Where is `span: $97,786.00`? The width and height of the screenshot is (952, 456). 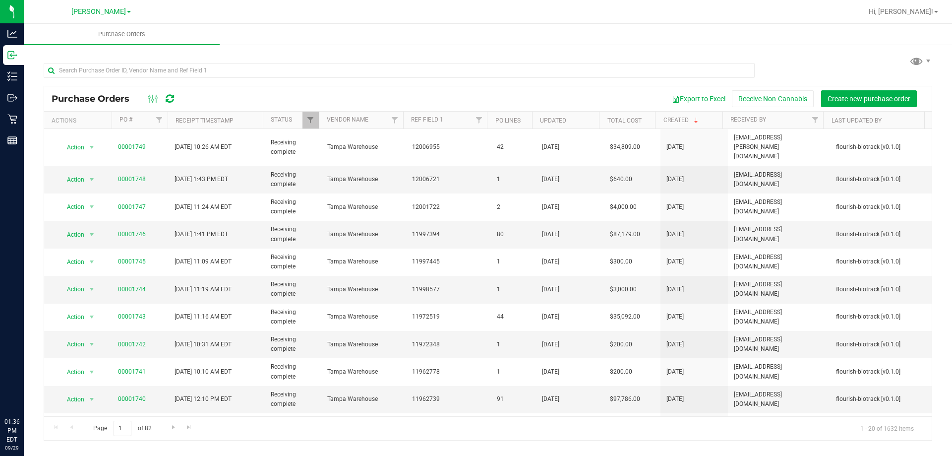 span: $97,786.00 is located at coordinates (625, 399).